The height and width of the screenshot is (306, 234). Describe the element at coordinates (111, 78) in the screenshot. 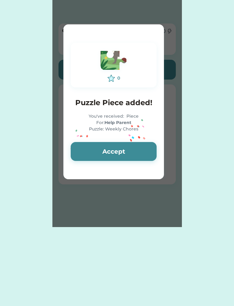

I see `img: interface-favorite-star--reward-rating-rate-social-star-media-favorite-like-stars.svg` at that location.